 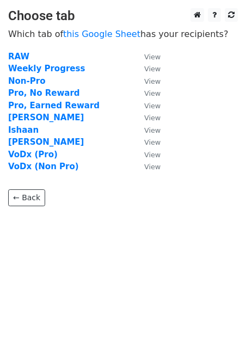 What do you see at coordinates (46, 69) in the screenshot?
I see `a: Weekly Progress` at bounding box center [46, 69].